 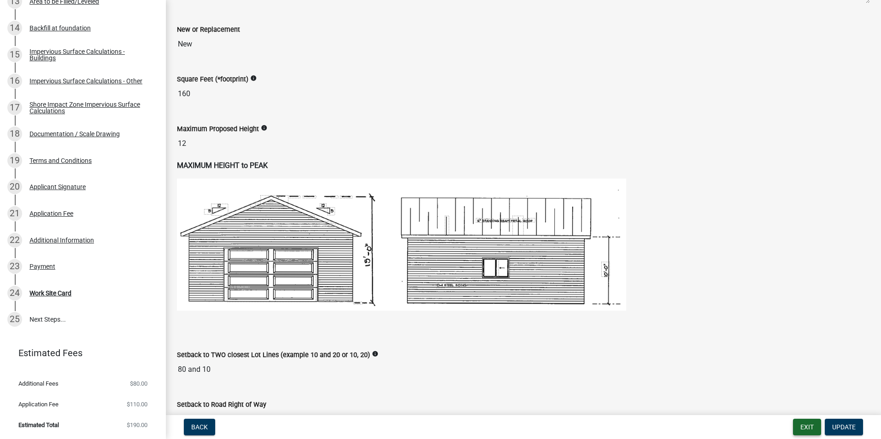 What do you see at coordinates (75, 134) in the screenshot?
I see `div: Documentation / Scale Drawing` at bounding box center [75, 134].